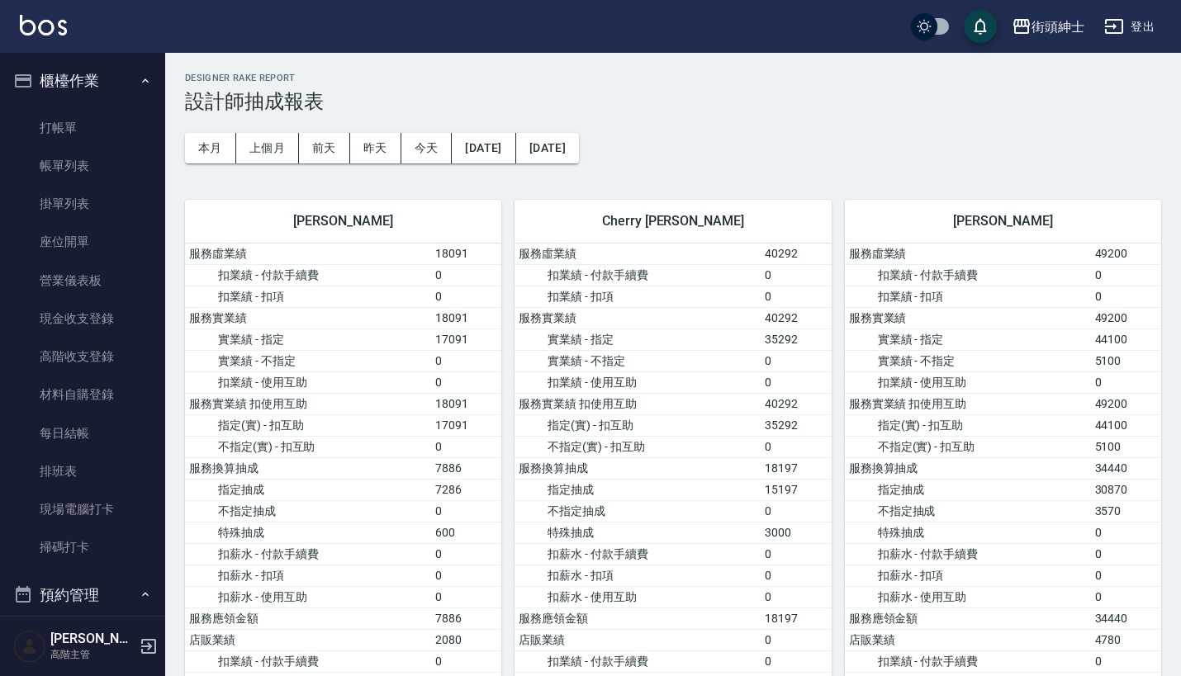  I want to click on td: 3570, so click(1126, 511).